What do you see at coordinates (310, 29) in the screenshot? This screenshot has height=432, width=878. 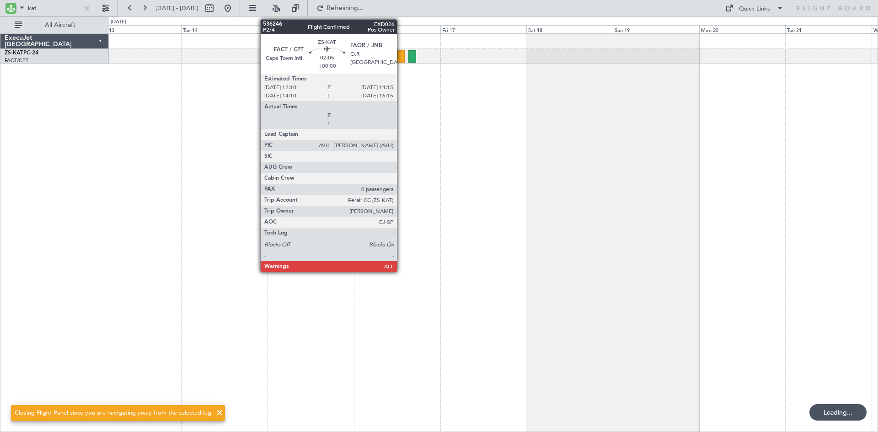 I see `div: Wed 15` at bounding box center [310, 29].